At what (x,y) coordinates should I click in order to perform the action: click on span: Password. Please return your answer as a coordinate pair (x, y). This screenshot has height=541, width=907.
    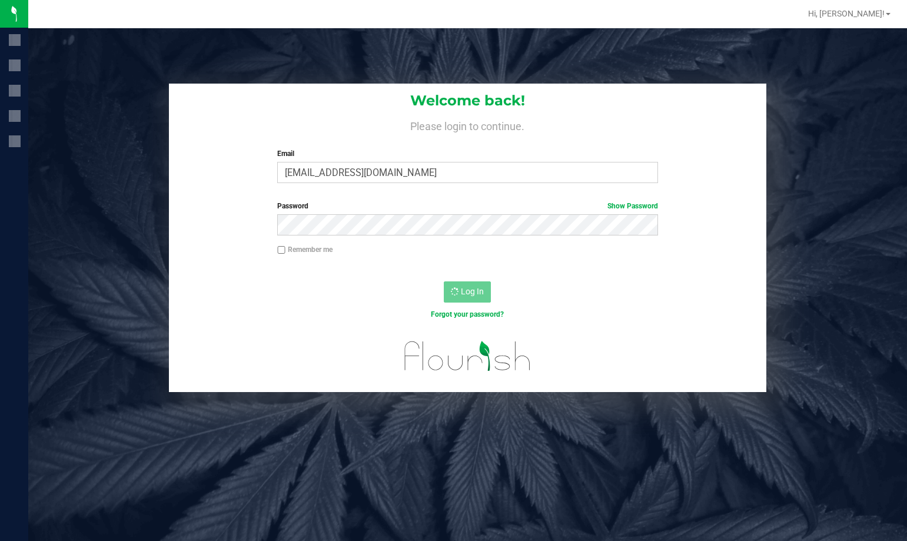
    Looking at the image, I should click on (292, 206).